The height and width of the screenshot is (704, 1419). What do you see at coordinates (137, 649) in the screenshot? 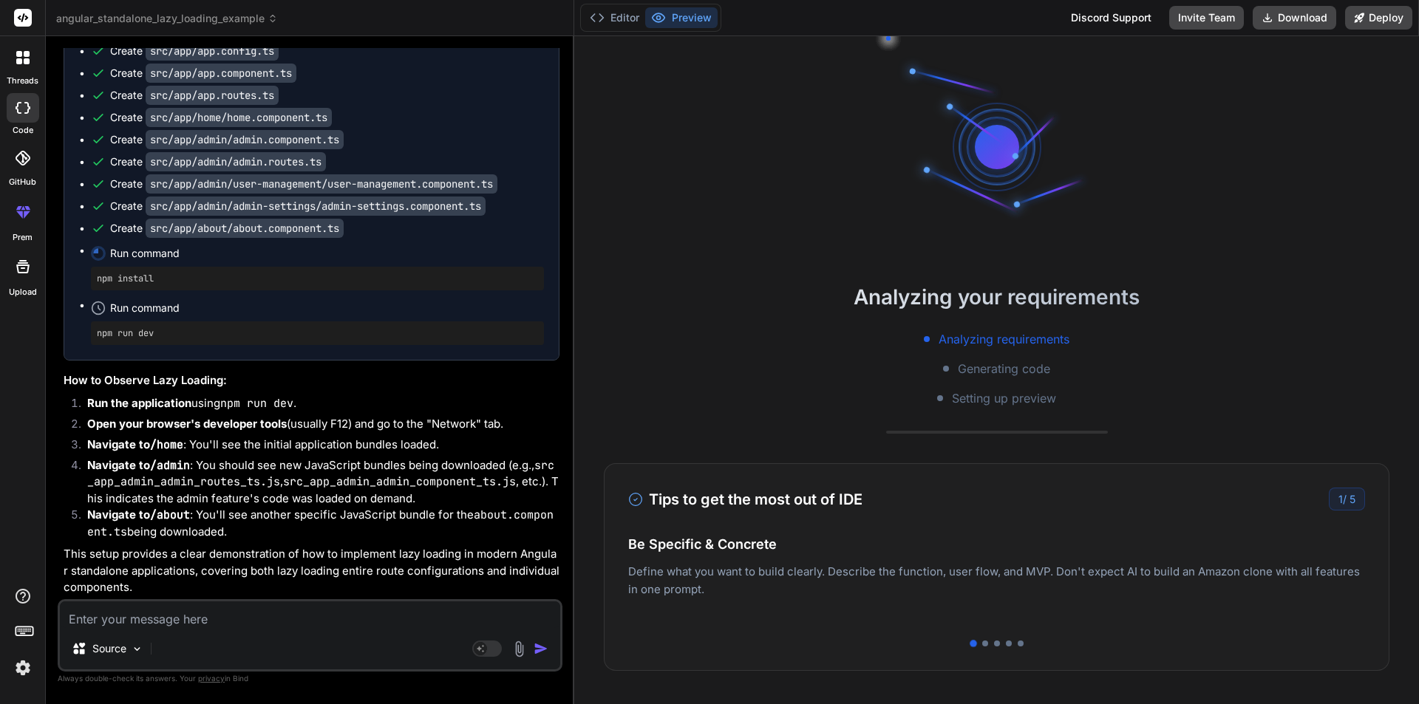
I see `img: Pick Models` at bounding box center [137, 649].